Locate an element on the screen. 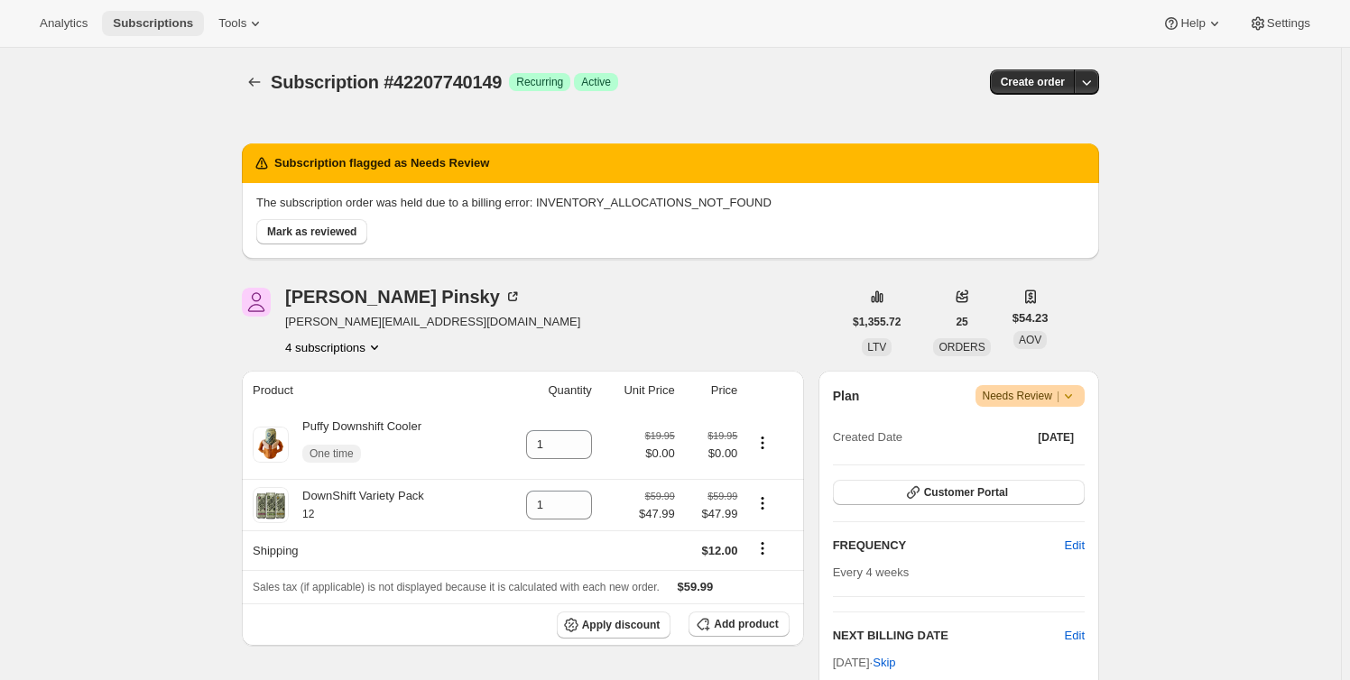 The image size is (1350, 680). span: Subscription #42207740149 is located at coordinates (386, 82).